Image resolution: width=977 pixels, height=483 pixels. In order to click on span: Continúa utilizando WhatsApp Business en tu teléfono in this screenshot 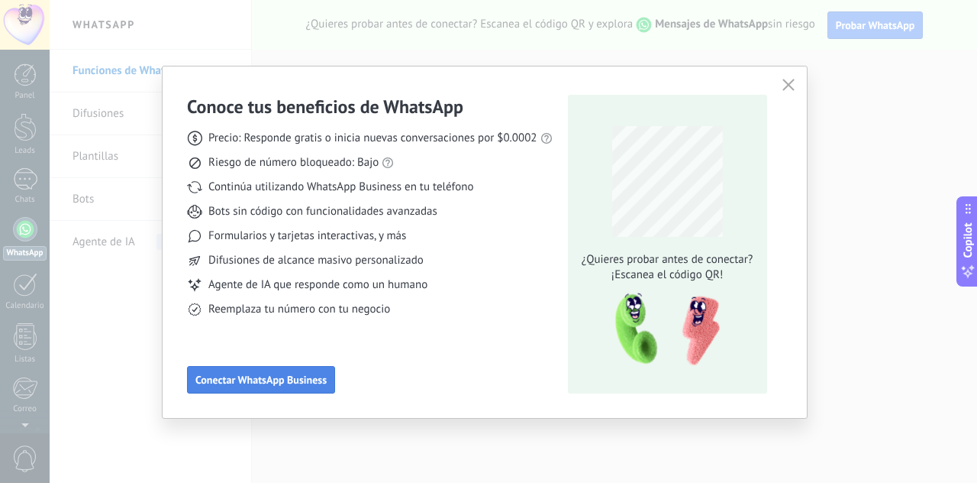, I will do `click(341, 187)`.